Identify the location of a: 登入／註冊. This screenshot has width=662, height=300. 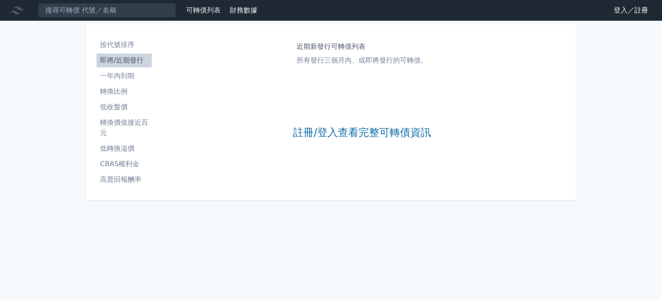
(631, 10).